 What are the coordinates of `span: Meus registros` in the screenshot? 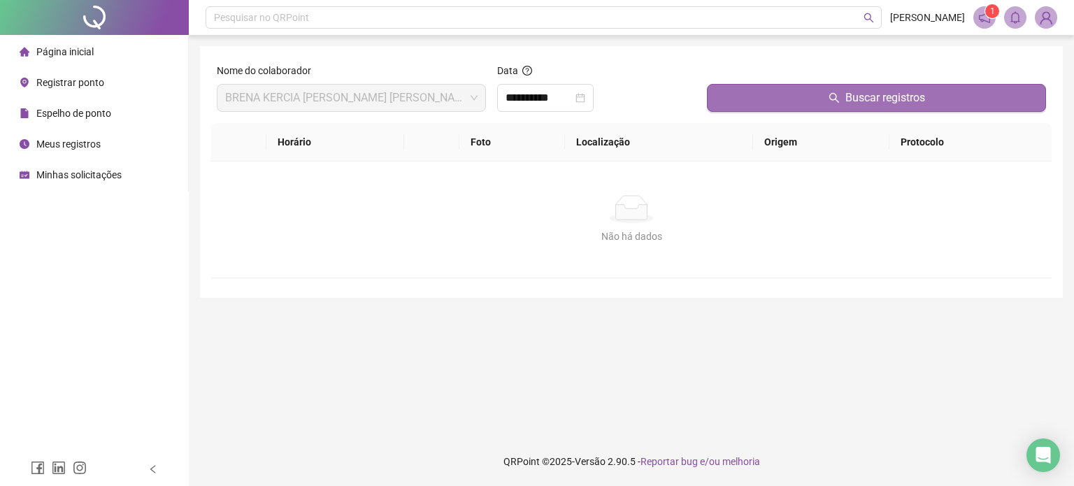 It's located at (69, 144).